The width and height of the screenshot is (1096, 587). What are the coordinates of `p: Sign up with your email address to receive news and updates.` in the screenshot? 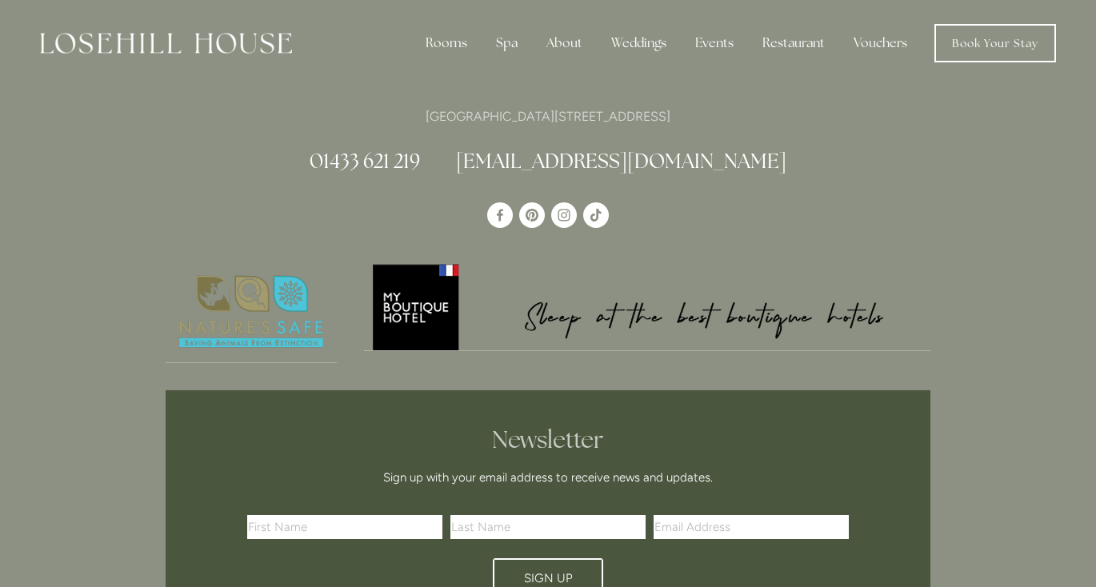 It's located at (548, 477).